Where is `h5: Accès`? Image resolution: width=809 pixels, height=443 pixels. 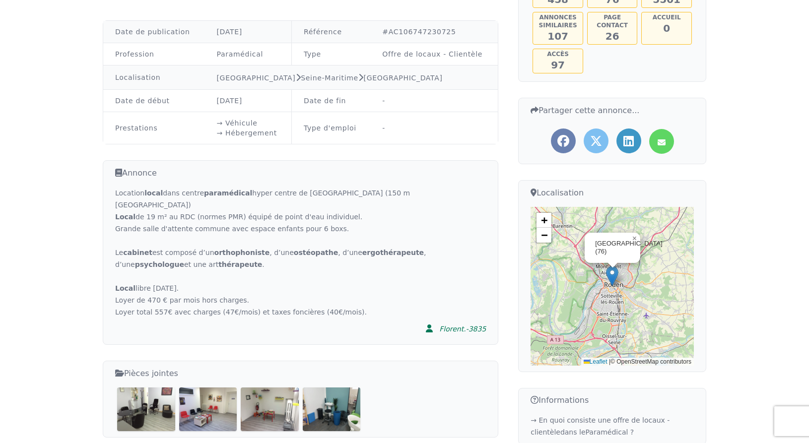
h5: Accès is located at coordinates (558, 54).